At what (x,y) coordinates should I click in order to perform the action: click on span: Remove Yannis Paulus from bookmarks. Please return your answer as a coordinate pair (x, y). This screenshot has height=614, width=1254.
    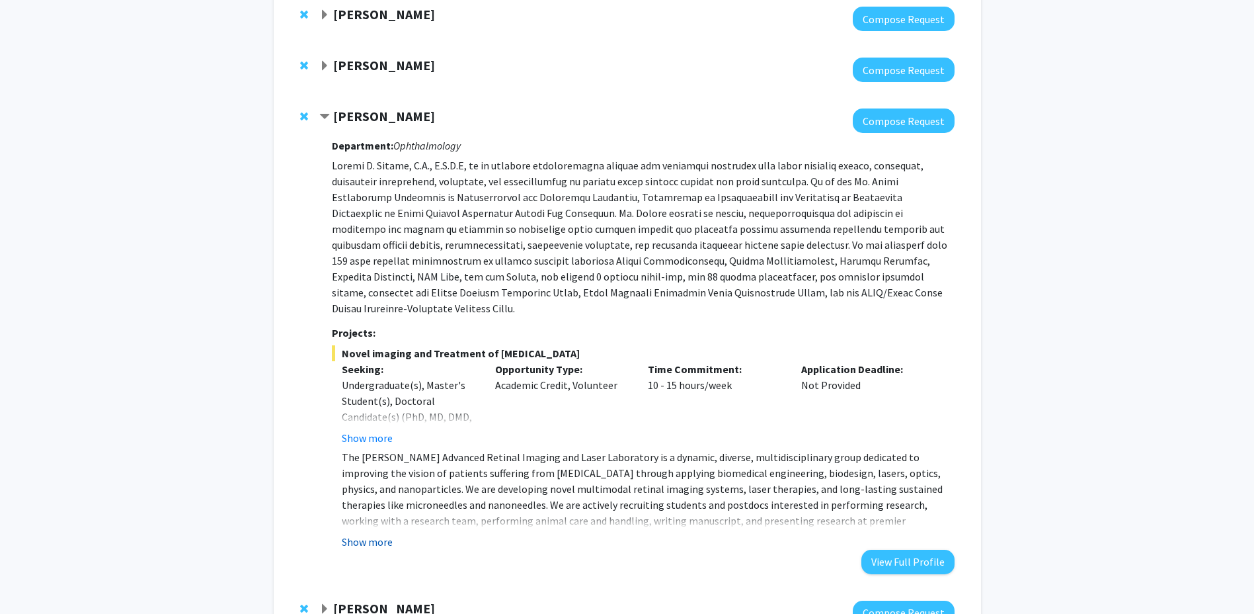
    Looking at the image, I should click on (304, 116).